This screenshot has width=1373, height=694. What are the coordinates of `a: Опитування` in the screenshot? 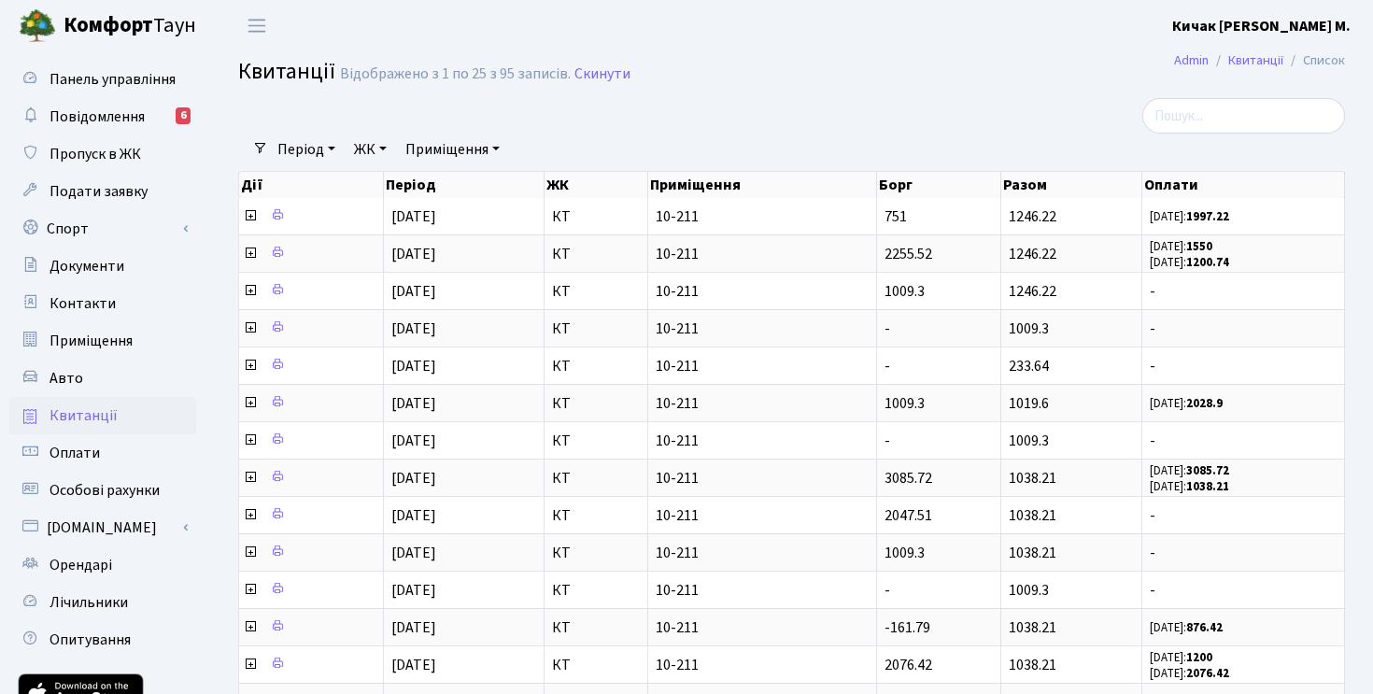 It's located at (103, 640).